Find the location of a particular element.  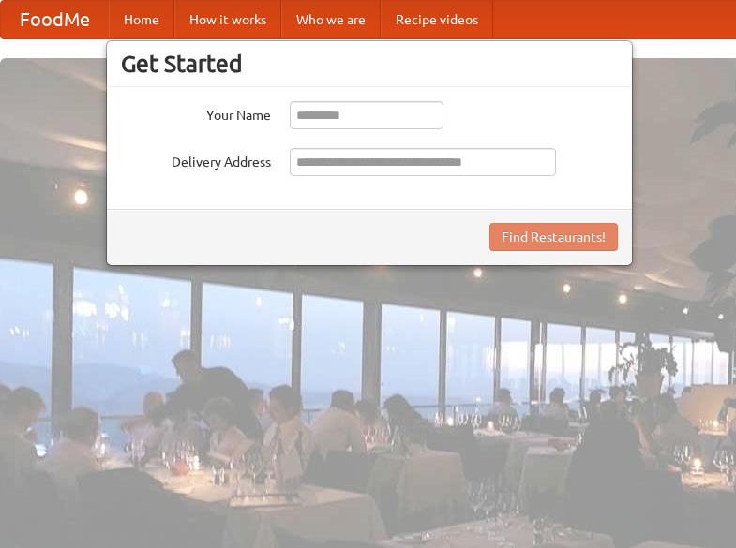

a: How it works is located at coordinates (228, 20).